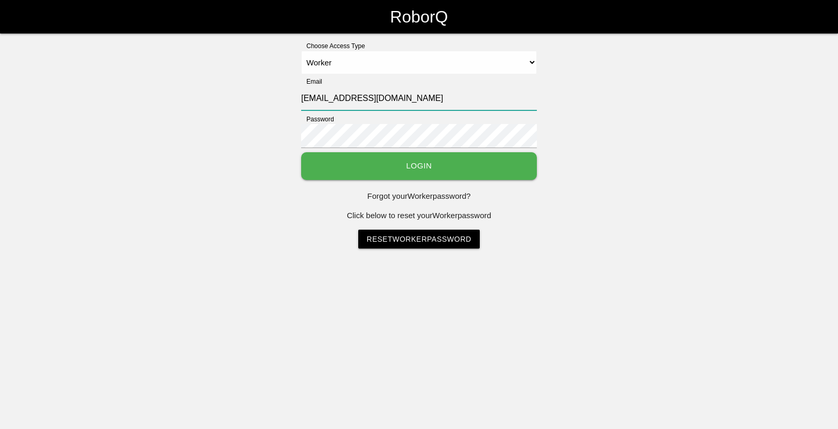 The image size is (838, 429). What do you see at coordinates (419, 216) in the screenshot?
I see `p: Click below to reset your Worker password` at bounding box center [419, 216].